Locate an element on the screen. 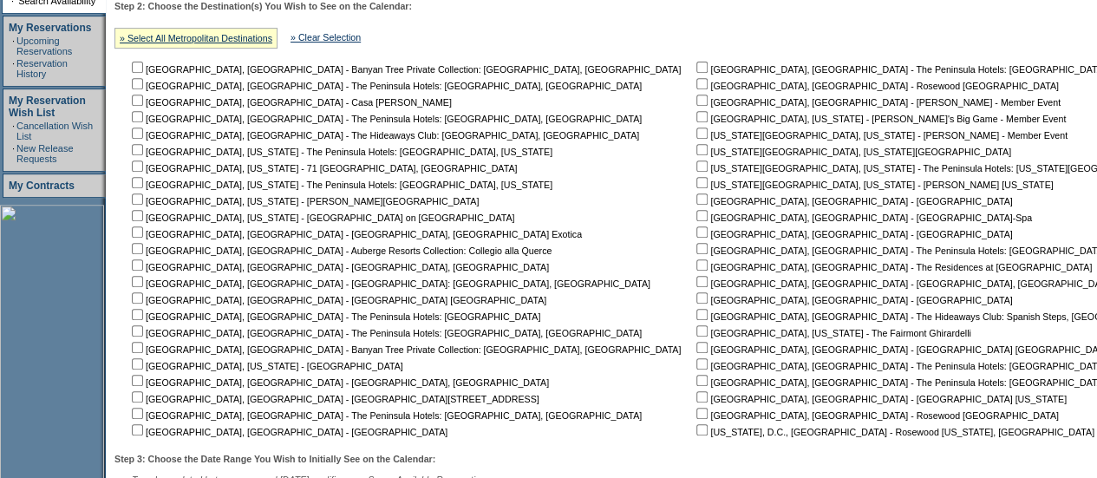 This screenshot has width=1097, height=478. a: My Reservation Wish List is located at coordinates (47, 107).